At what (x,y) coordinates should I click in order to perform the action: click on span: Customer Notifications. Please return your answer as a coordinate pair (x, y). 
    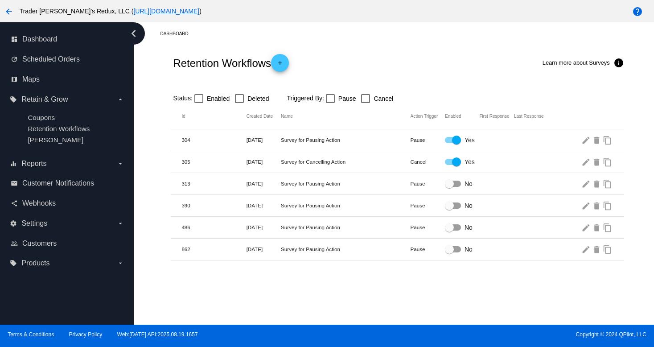
    Looking at the image, I should click on (58, 183).